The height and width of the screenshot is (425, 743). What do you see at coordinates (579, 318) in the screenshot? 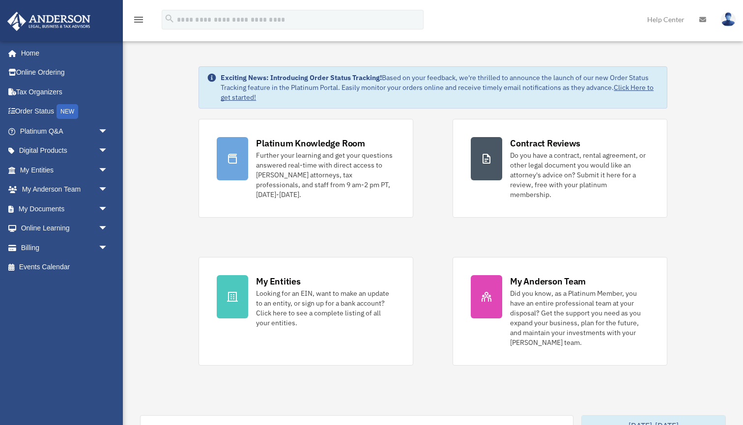
I see `div: Did you know, as a Platinum Member, you have an entire professional team at your disposal? Get th...` at bounding box center [579, 318].